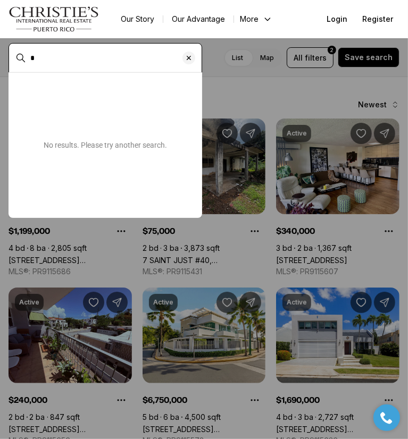  I want to click on button: Clear search input, so click(192, 58).